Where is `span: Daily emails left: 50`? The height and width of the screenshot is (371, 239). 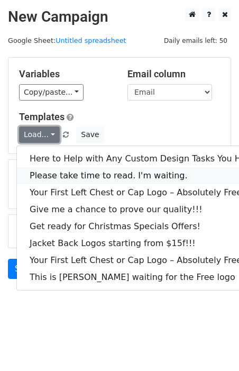
span: Daily emails left: 50 is located at coordinates (196, 41).